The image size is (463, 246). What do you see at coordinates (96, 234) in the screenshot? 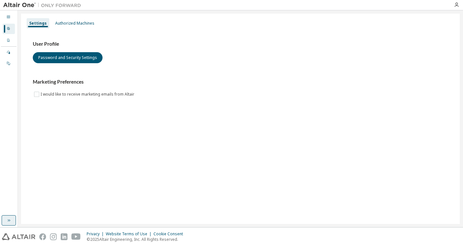
I see `div: Privacy` at bounding box center [96, 234].